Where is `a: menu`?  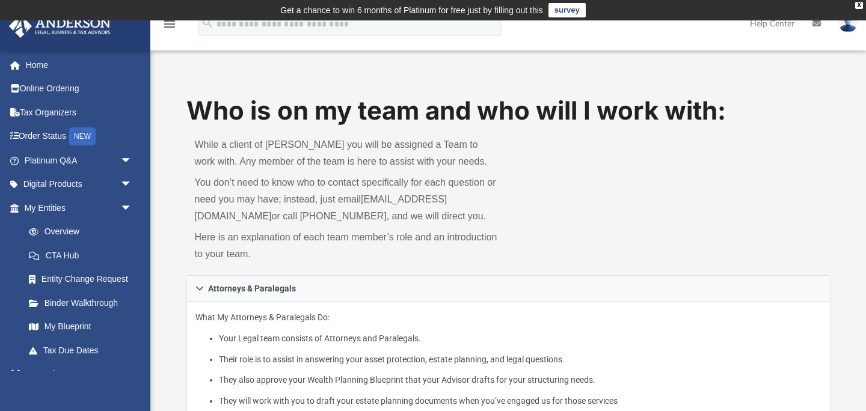
a: menu is located at coordinates (170, 27).